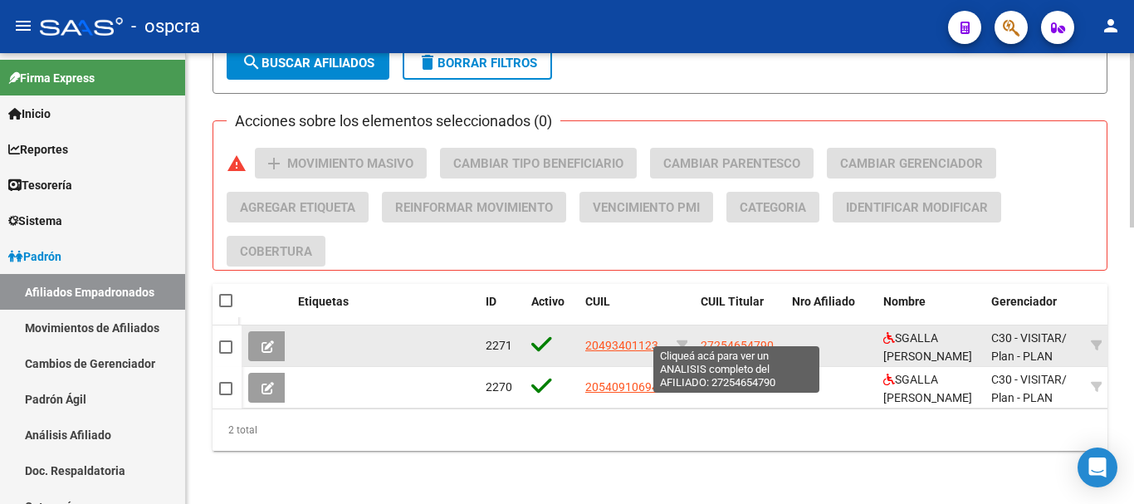  Describe the element at coordinates (732, 164) in the screenshot. I see `span: Cambiar Parentesco` at that location.